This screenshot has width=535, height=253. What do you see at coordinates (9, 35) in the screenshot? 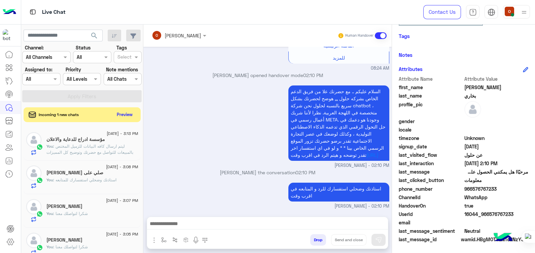
I see `img: 114004088273201` at bounding box center [9, 35].